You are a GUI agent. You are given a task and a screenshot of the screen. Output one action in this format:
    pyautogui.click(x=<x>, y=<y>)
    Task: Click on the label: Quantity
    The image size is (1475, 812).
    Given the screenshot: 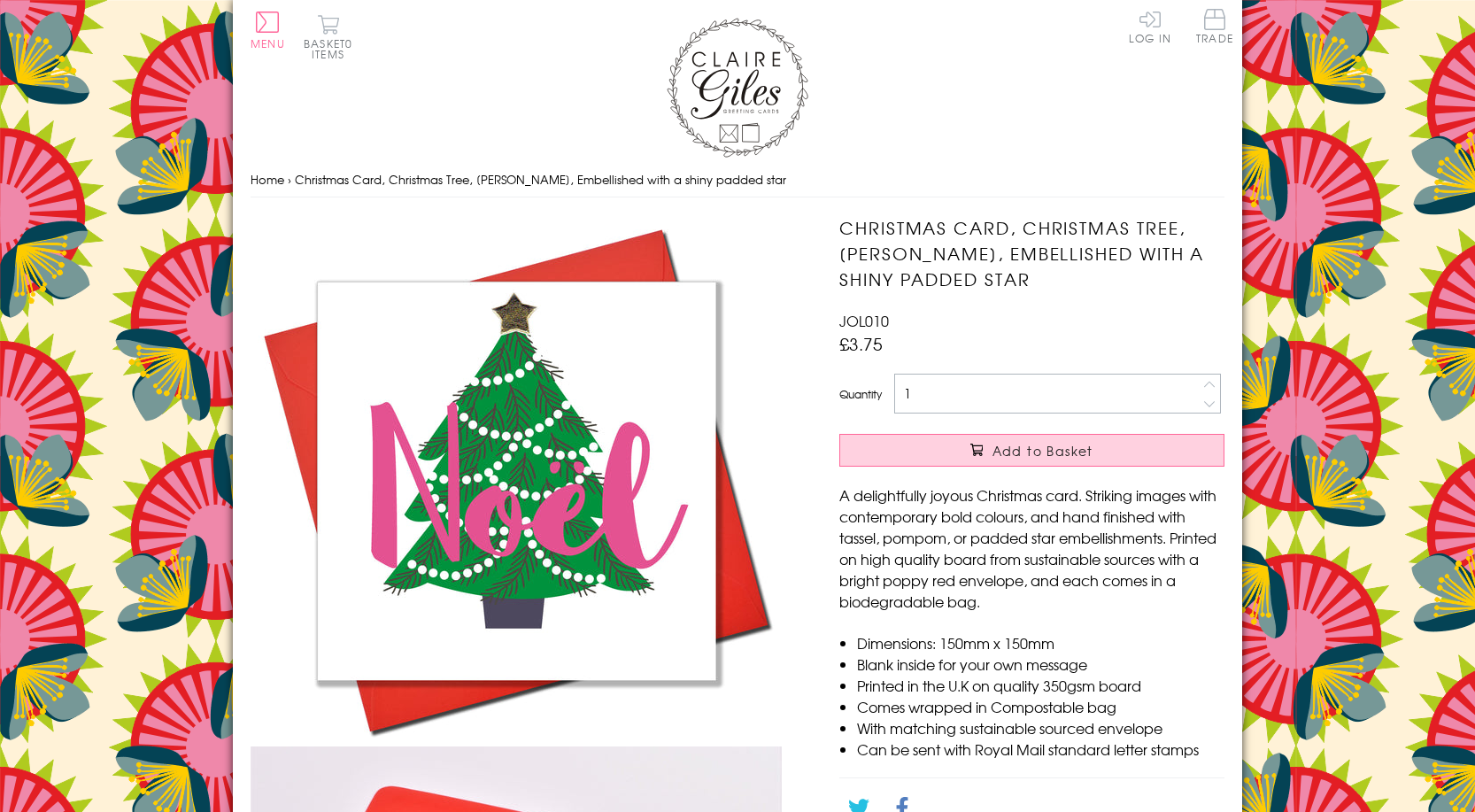 What is the action you would take?
    pyautogui.click(x=861, y=393)
    